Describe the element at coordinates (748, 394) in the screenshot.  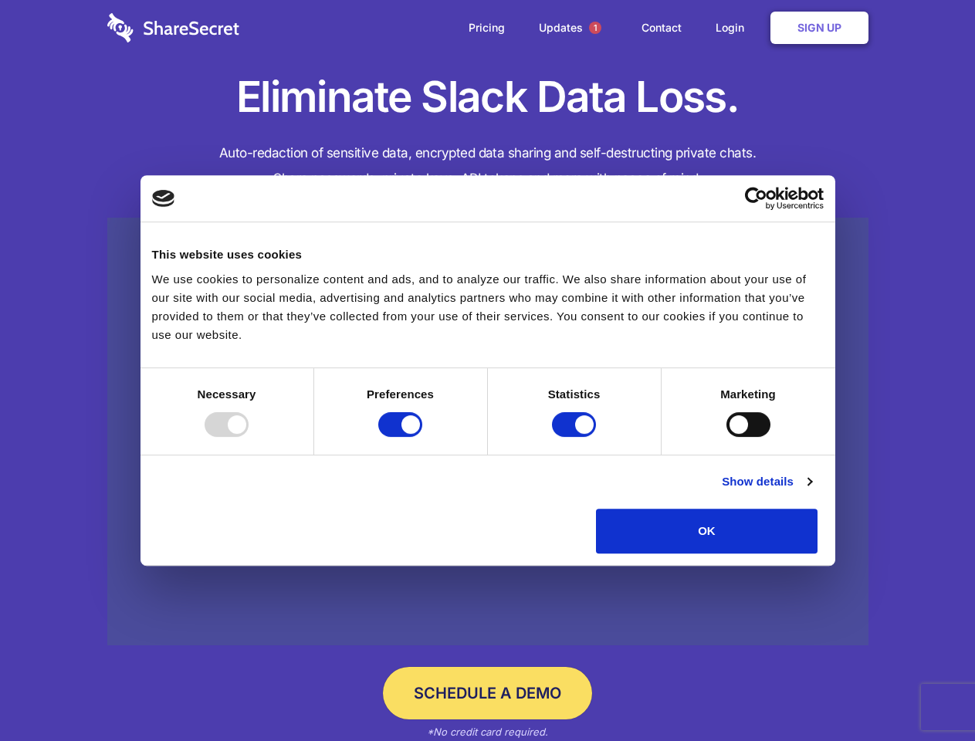
I see `strong: Marketing` at that location.